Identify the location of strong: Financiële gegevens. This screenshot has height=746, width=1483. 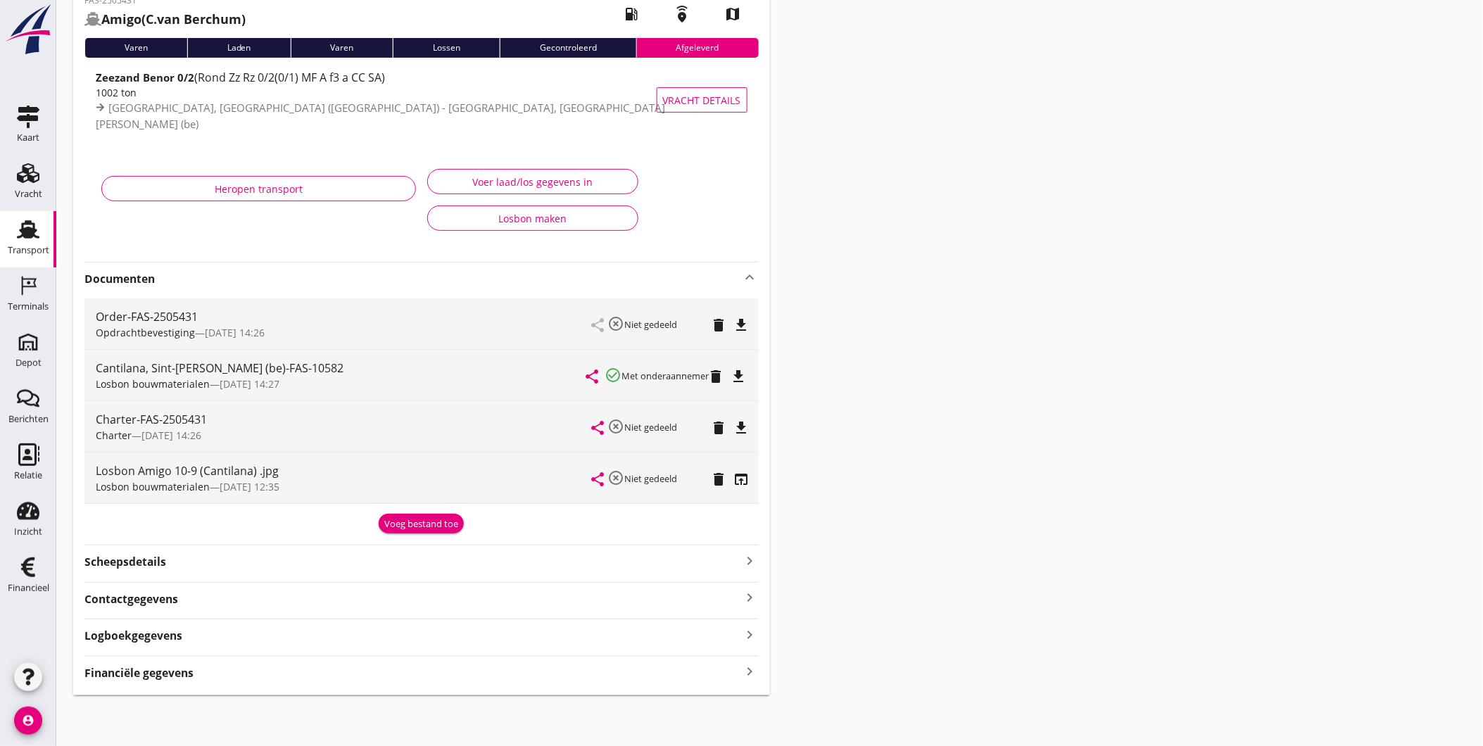
(139, 673).